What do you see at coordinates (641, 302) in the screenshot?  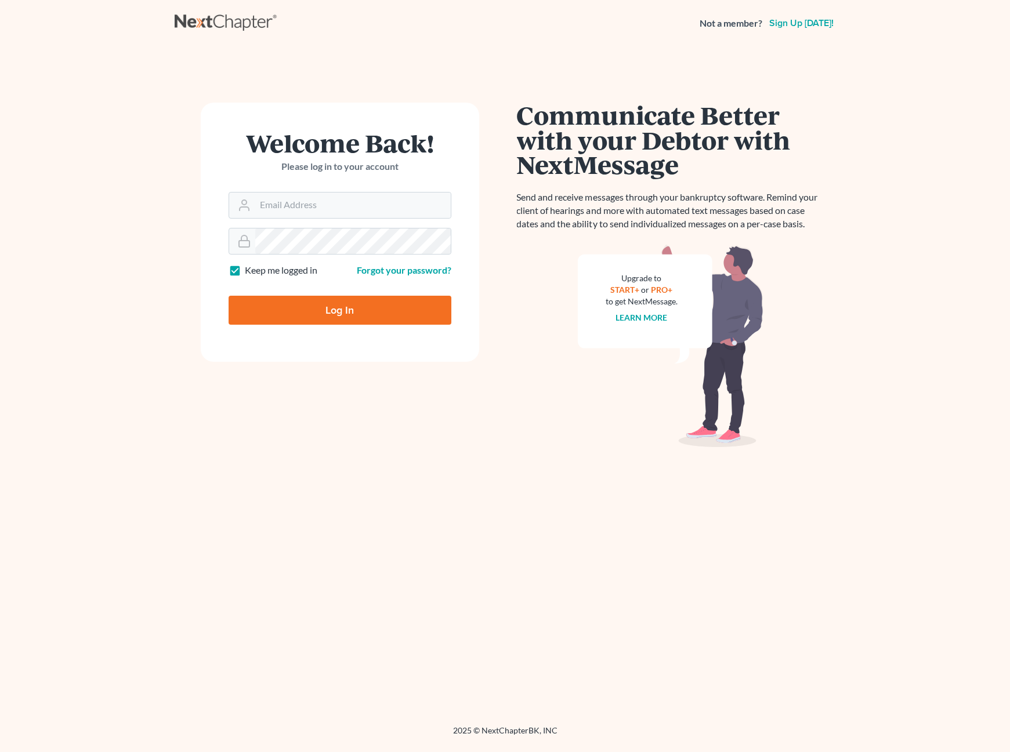 I see `div: to get NextMessage.` at bounding box center [641, 302].